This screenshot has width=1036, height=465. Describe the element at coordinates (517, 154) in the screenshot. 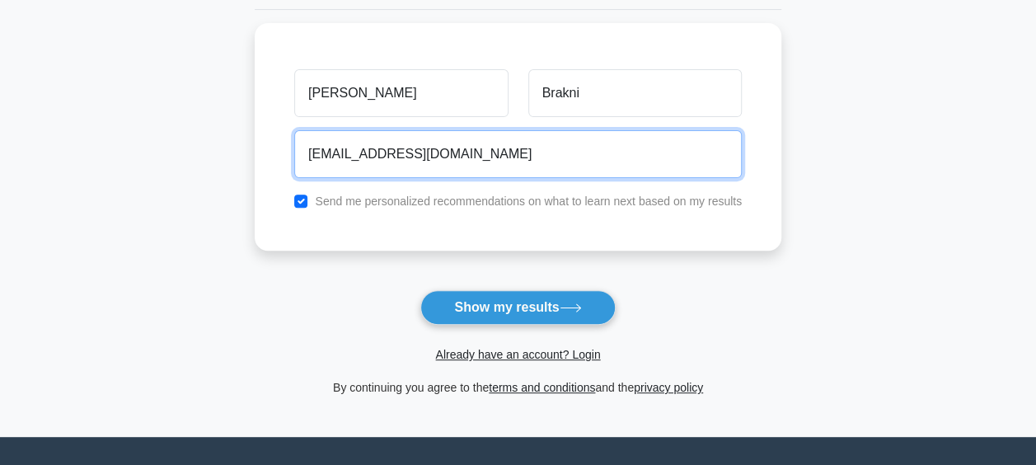

I see `input: Email` at that location.